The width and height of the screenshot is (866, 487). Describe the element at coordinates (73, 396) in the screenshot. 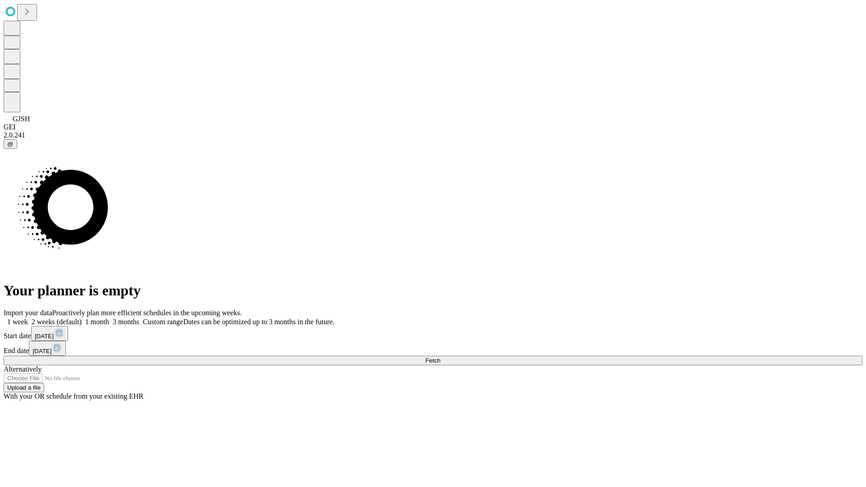

I see `span: With your OR schedule from your existing EHR` at that location.